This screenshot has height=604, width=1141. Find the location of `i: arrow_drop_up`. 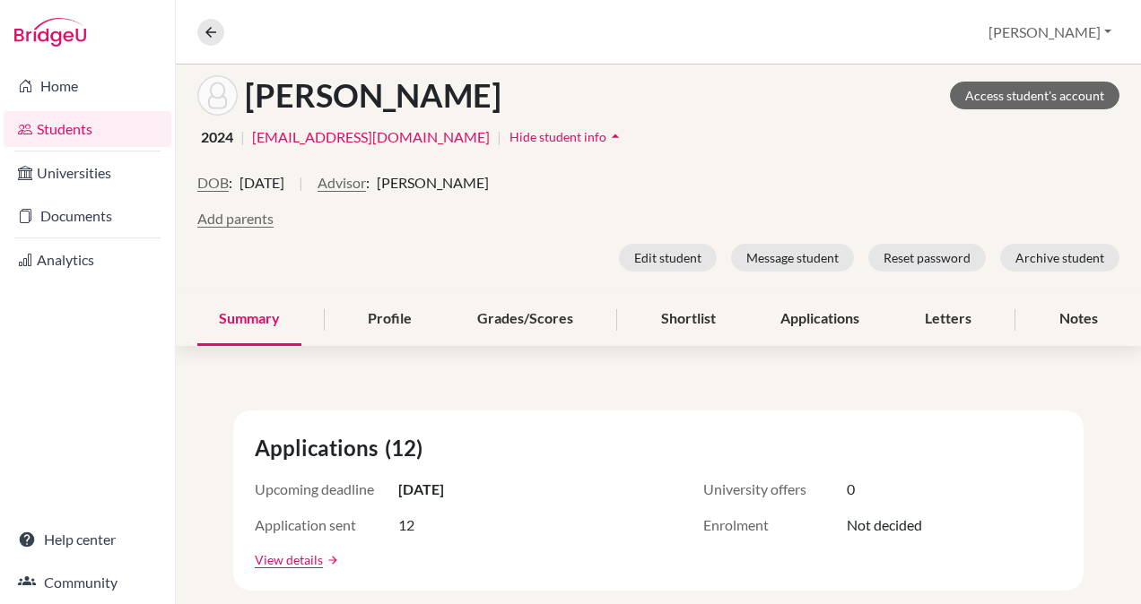

i: arrow_drop_up is located at coordinates (615, 136).